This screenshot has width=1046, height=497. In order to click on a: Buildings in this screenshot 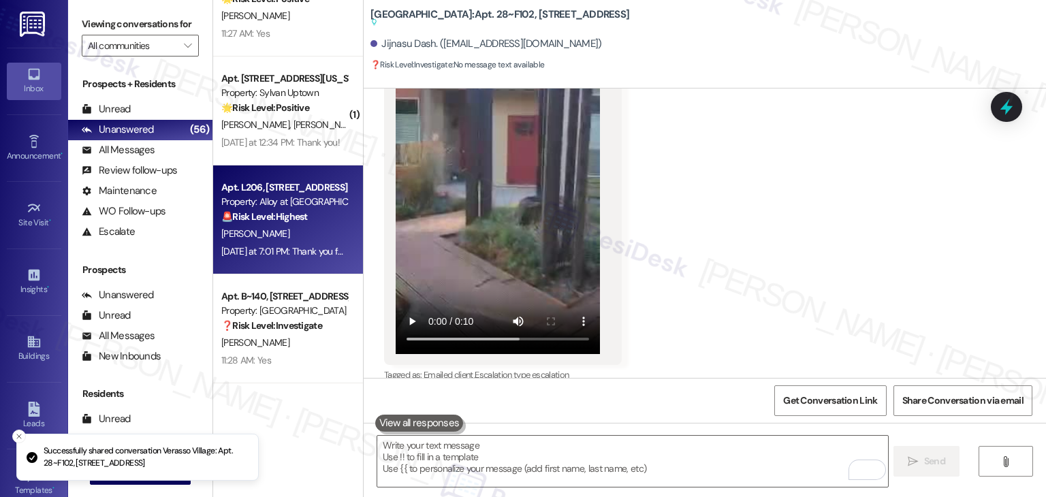, I will do `click(34, 349)`.